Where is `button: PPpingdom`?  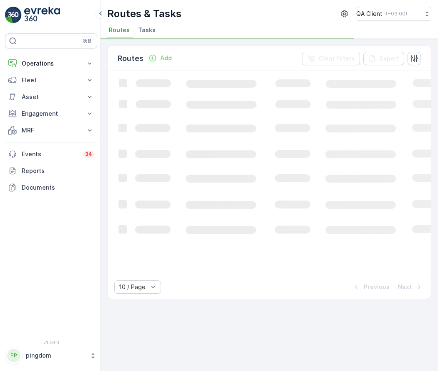
button: PPpingdom is located at coordinates (51, 355).